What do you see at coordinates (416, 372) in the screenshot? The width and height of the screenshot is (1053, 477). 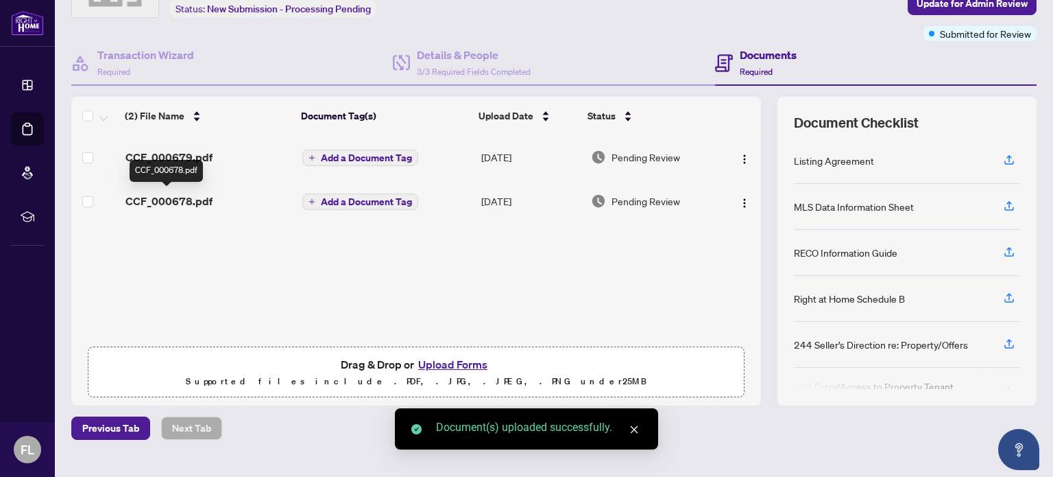 I see `span: Drag & Drop orUpload FormsSupported files include .PDF, .JPG, .JPEG, .PNG under25MB` at bounding box center [416, 372].